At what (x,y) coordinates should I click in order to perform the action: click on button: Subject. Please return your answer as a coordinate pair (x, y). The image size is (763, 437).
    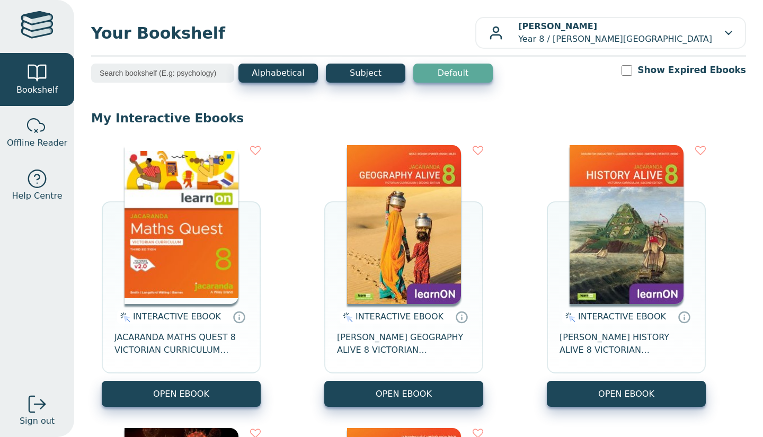
    Looking at the image, I should click on (365, 73).